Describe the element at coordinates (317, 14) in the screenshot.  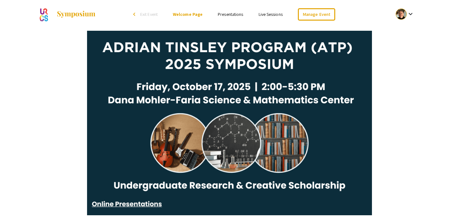
I see `a: Manage Event` at that location.